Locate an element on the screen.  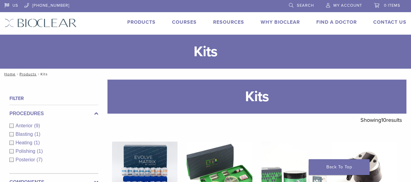
span: Blasting is located at coordinates (25, 134).